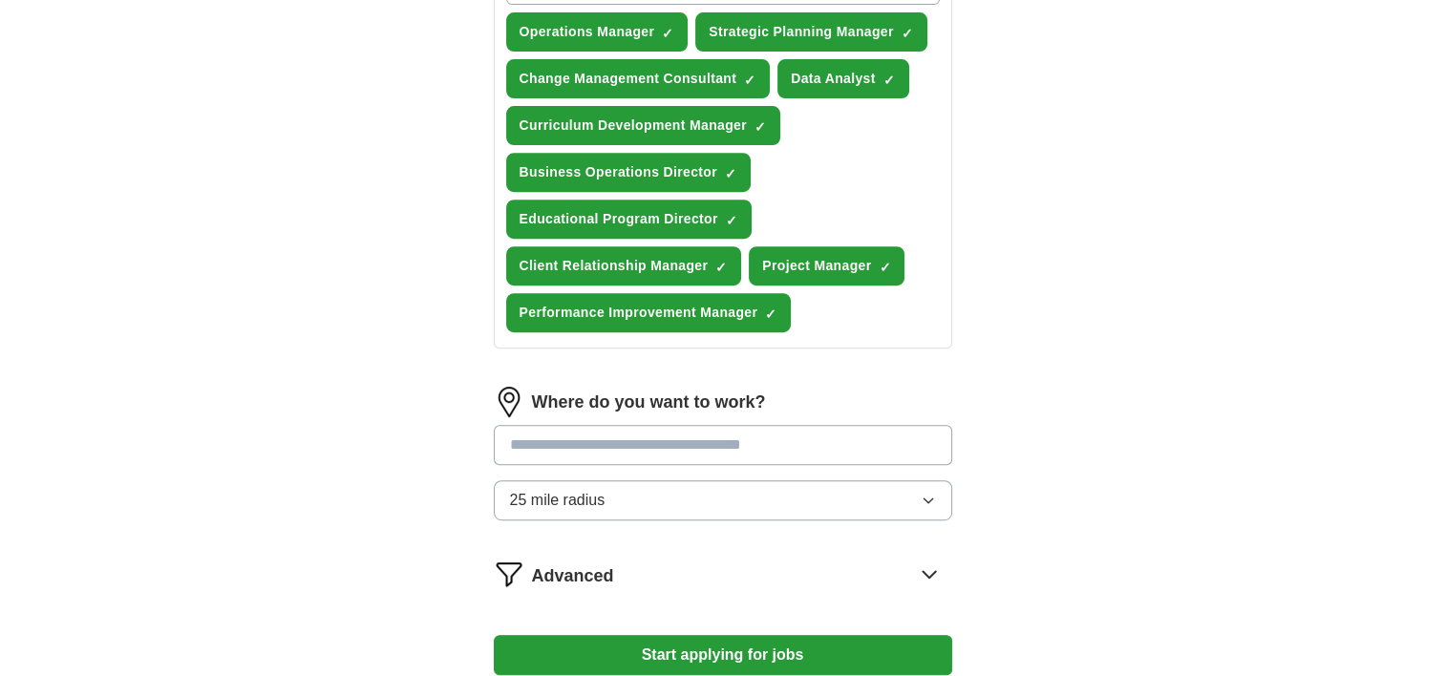  What do you see at coordinates (649, 312) in the screenshot?
I see `button: Performance Improvement Manager✓` at bounding box center [649, 312].